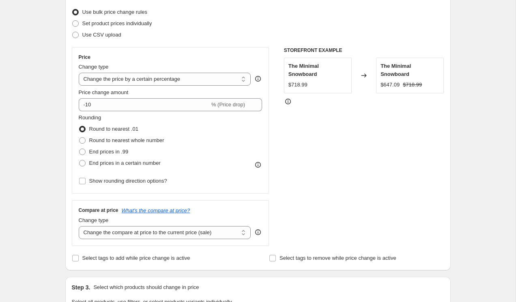 The image size is (516, 302). I want to click on span: Select tags to remove while price change is active, so click(338, 258).